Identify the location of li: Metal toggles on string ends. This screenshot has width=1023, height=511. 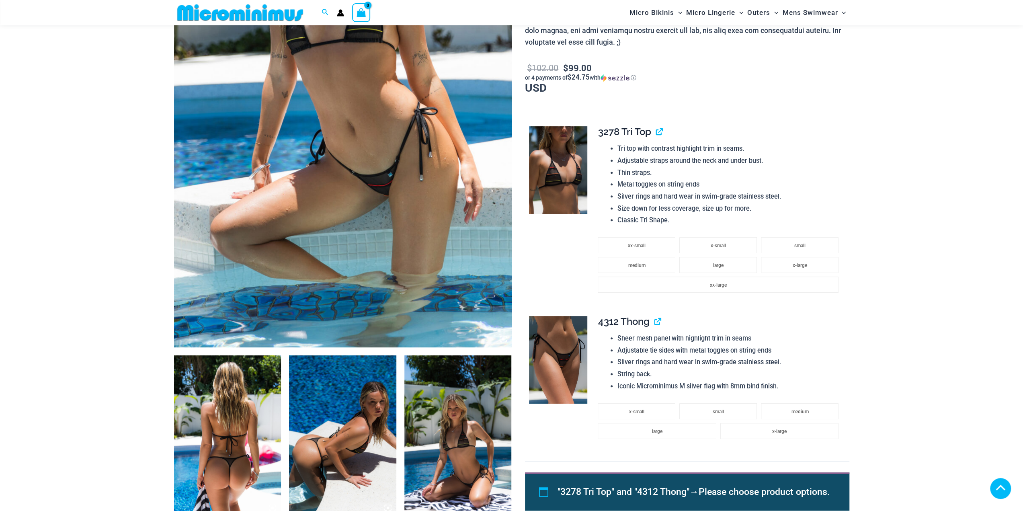
(730, 184).